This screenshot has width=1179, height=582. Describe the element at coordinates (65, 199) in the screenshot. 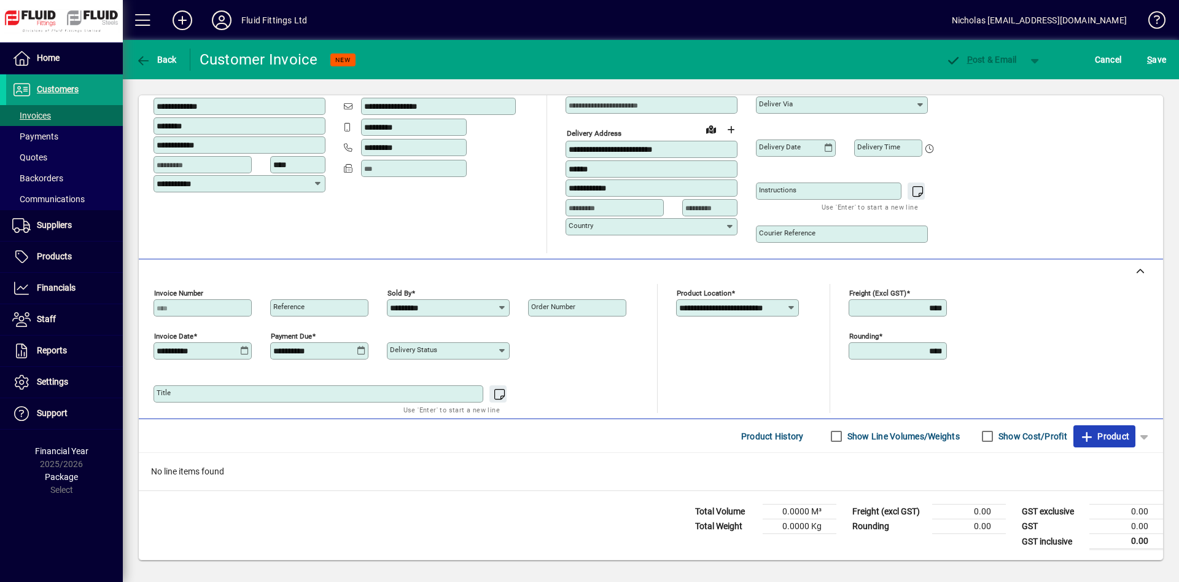

I see `a: Communications` at that location.